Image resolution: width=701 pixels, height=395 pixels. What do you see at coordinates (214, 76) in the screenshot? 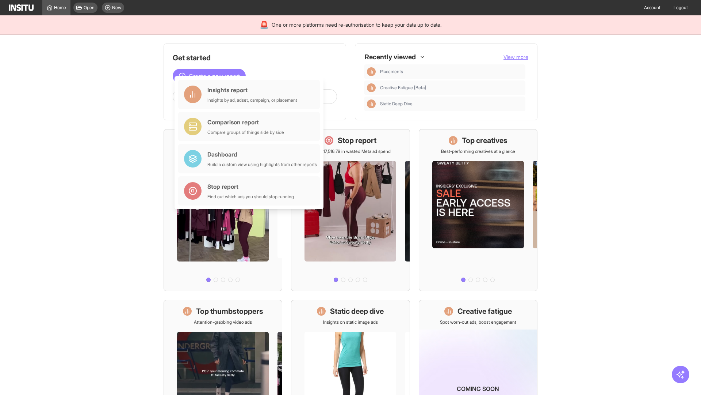
I see `span: Create a new report` at bounding box center [214, 76].